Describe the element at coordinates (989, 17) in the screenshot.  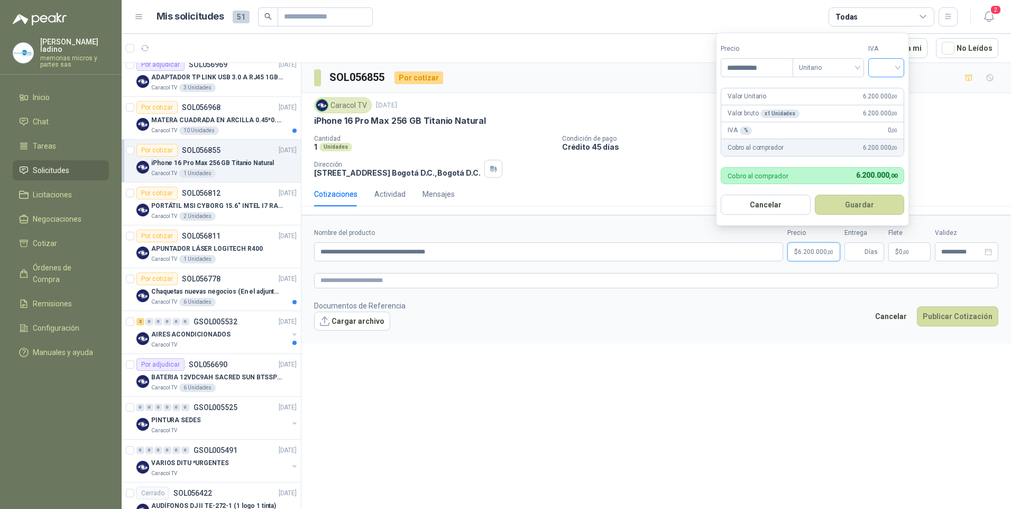
I see `button: 2` at that location.